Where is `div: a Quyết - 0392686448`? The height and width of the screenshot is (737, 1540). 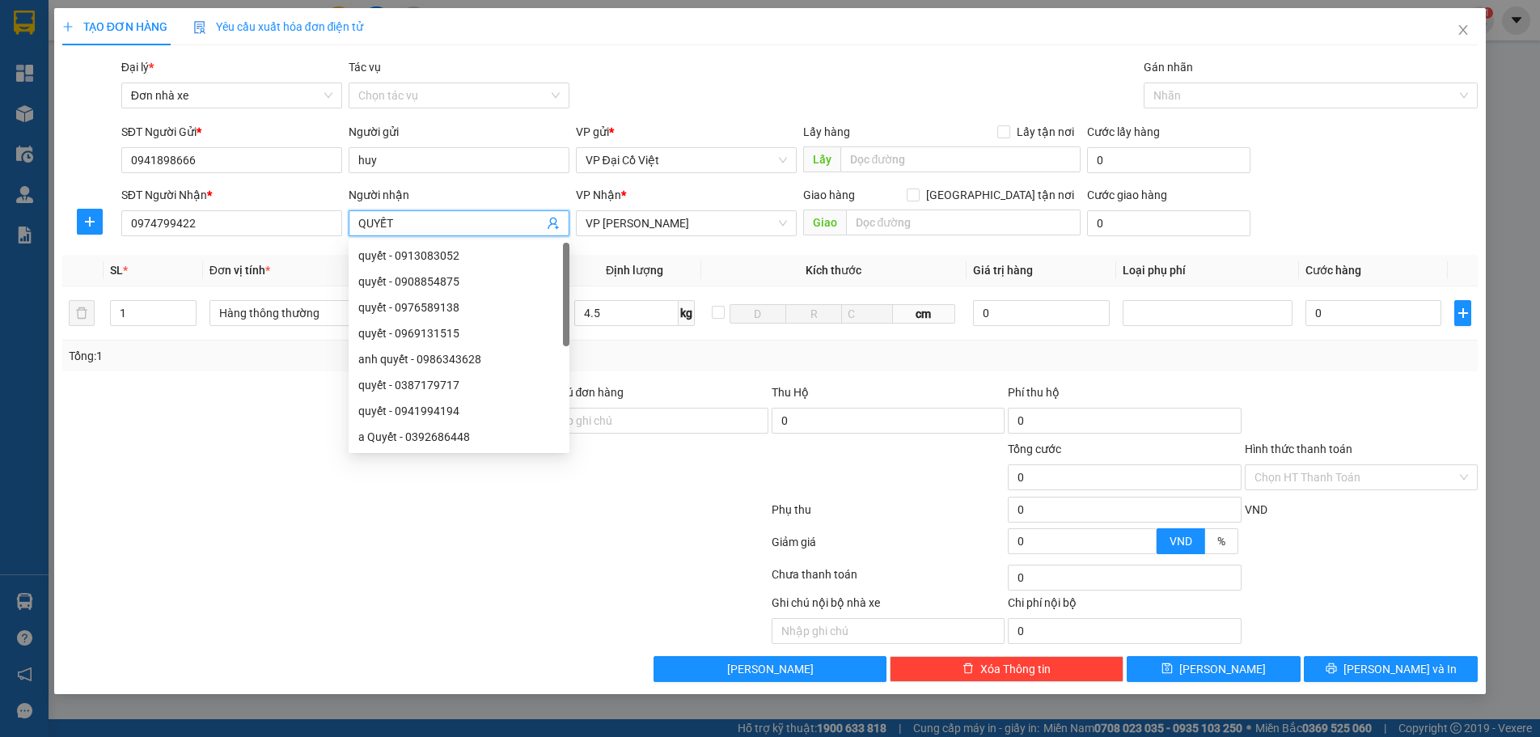 div: a Quyết - 0392686448 is located at coordinates (459, 437).